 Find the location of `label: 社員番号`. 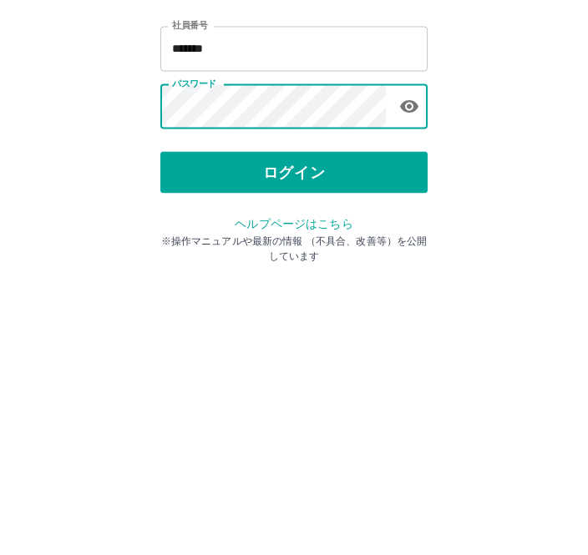

label: 社員番号 is located at coordinates (190, 162).